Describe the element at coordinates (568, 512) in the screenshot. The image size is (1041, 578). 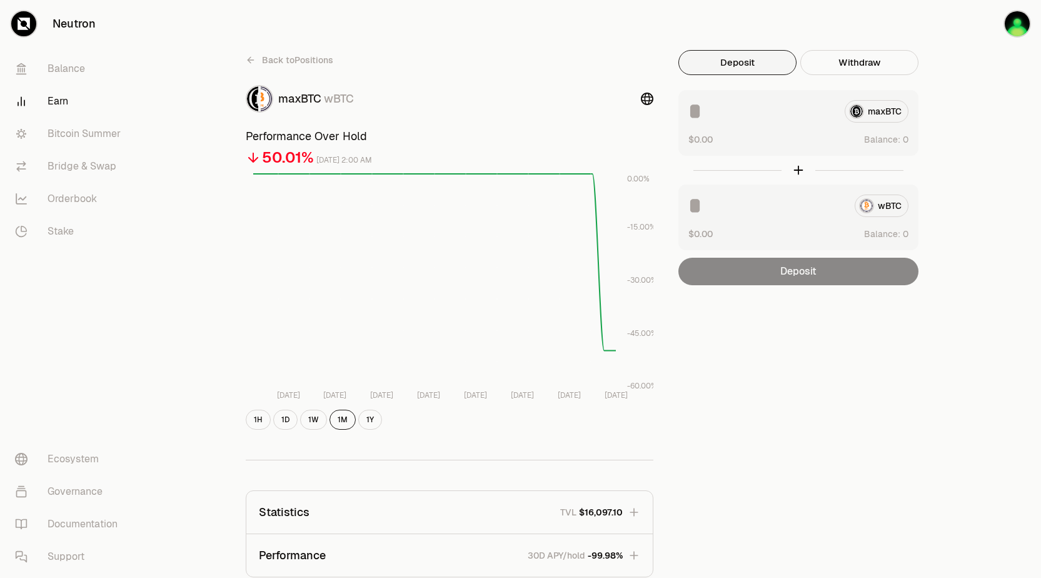
I see `p: TVL` at that location.